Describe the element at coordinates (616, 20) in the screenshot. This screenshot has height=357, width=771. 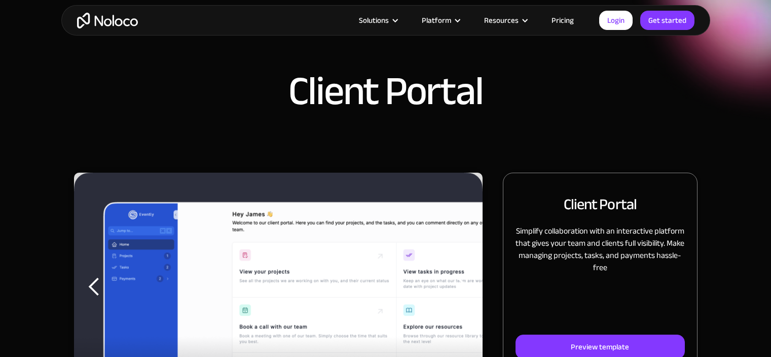
I see `a: Login` at that location.